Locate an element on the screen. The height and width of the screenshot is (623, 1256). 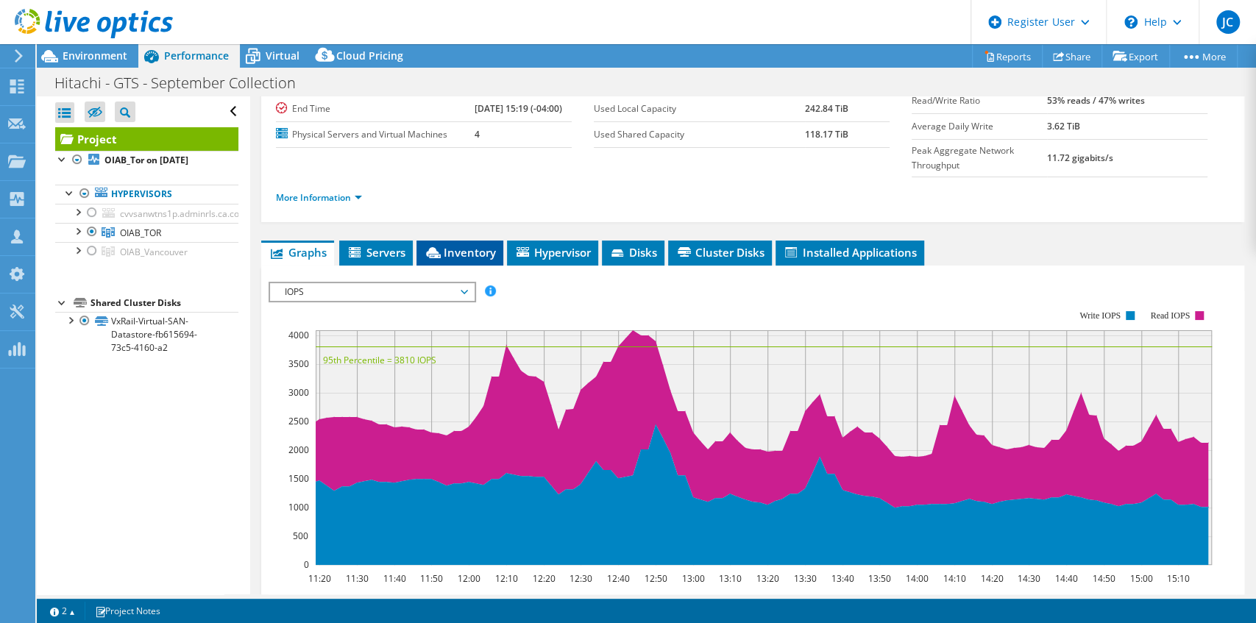
label: End Time is located at coordinates (375, 109).